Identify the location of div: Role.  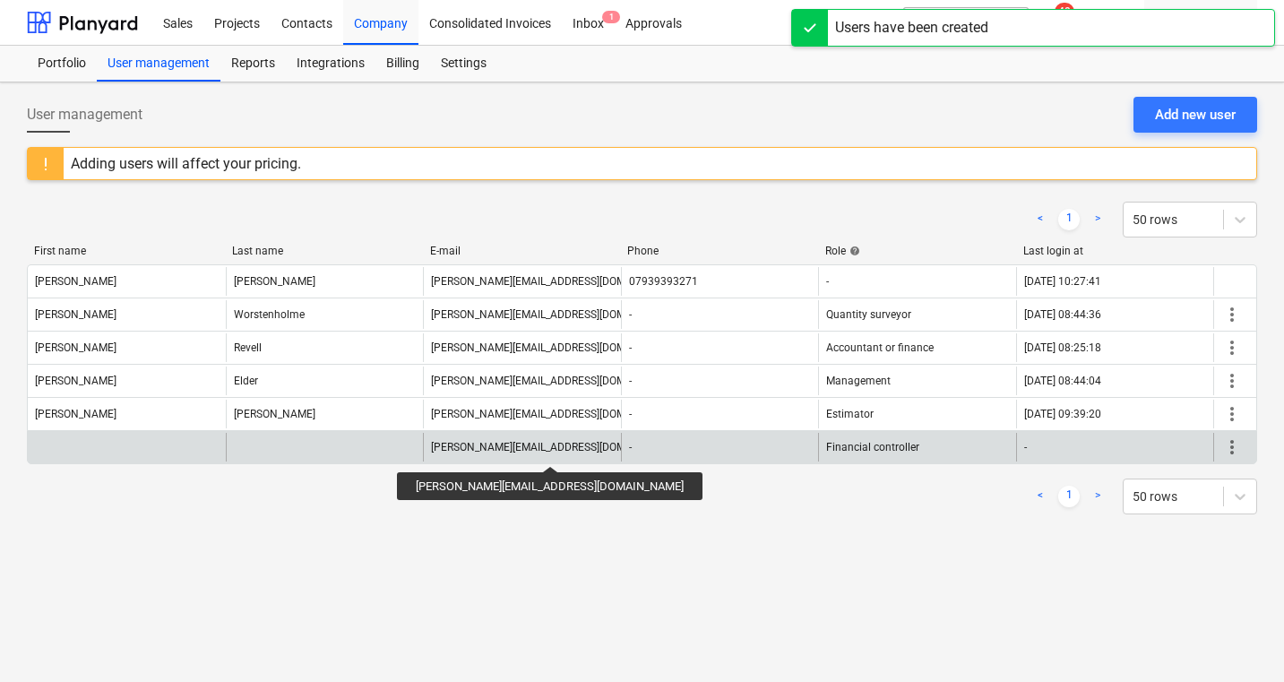
(917, 251).